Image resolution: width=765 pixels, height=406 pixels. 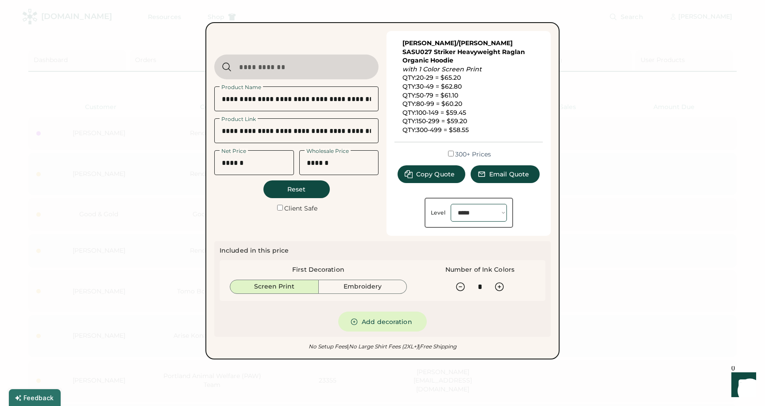 I want to click on em: with 1 Color Screen Print, so click(x=442, y=69).